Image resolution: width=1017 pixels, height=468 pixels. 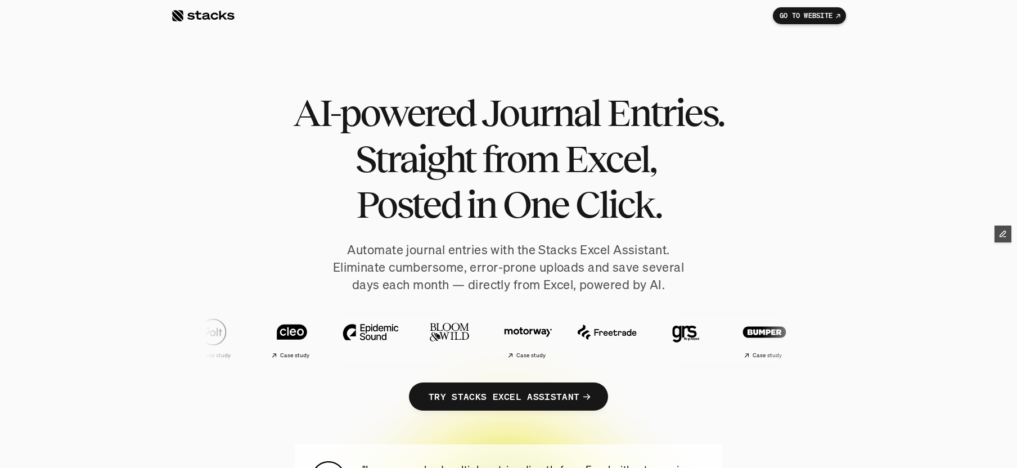 I want to click on span: Posted, so click(x=408, y=205).